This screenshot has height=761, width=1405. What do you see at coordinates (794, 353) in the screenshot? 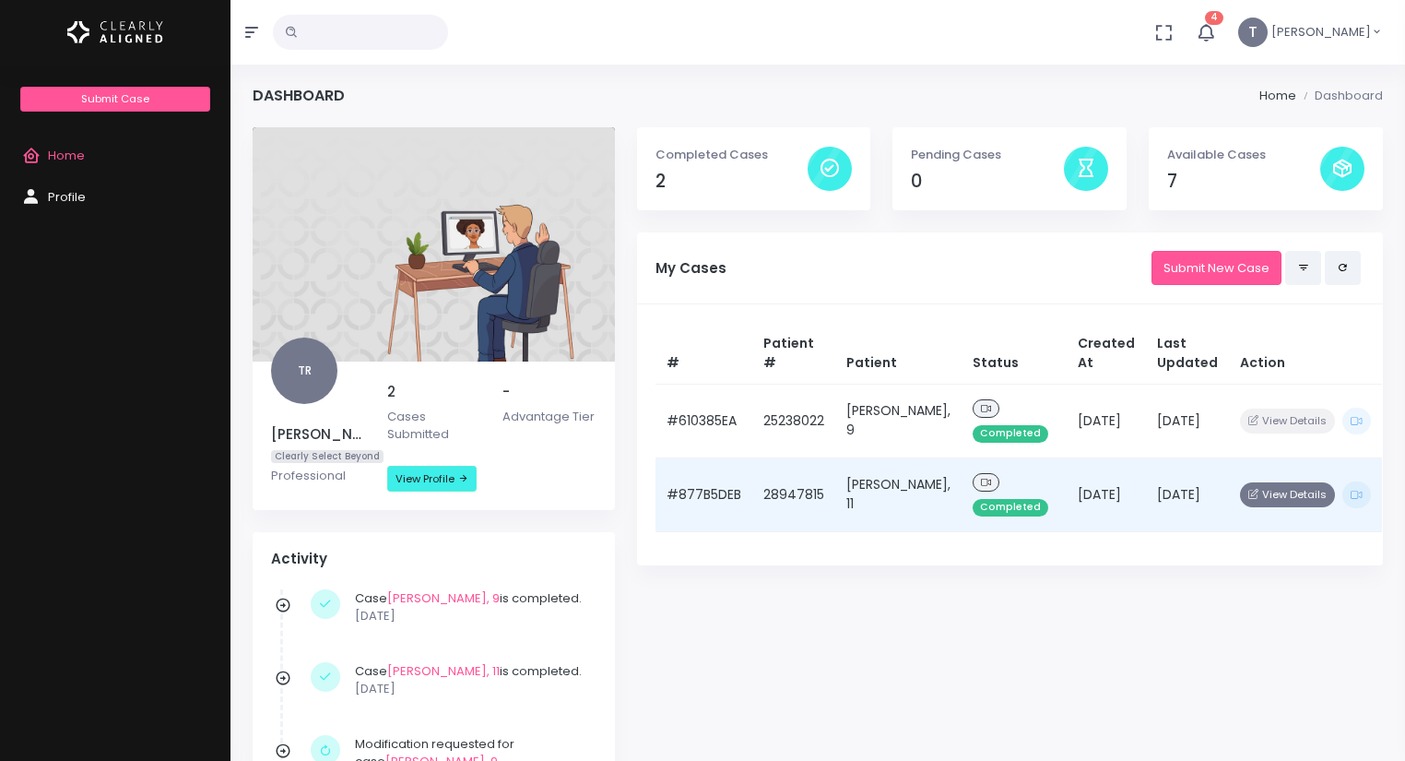
I see `th: Patient #` at bounding box center [794, 353].